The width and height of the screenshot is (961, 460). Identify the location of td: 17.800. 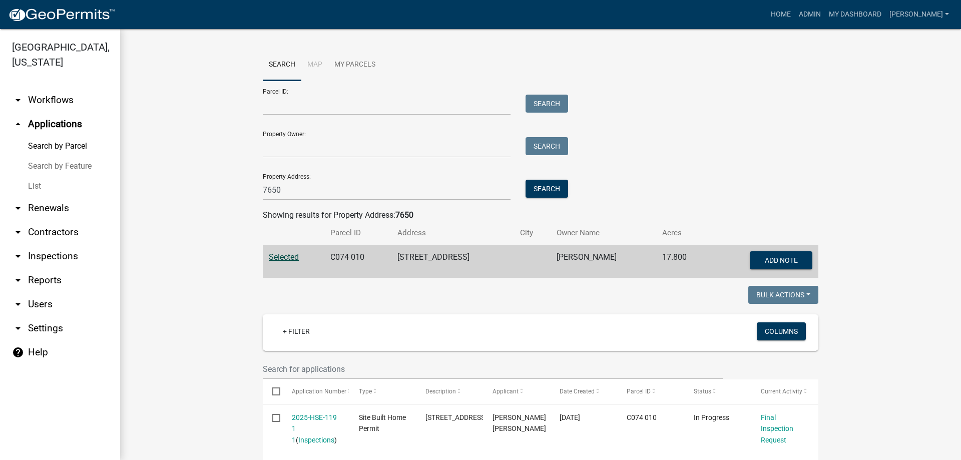
(683, 262).